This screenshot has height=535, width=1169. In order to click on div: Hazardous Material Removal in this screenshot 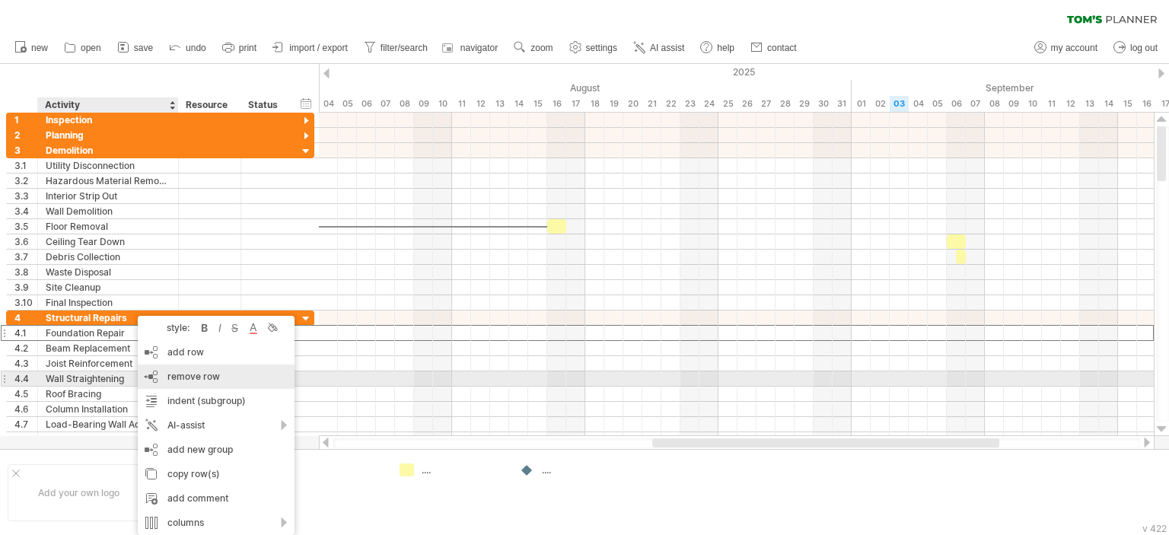, I will do `click(108, 180)`.